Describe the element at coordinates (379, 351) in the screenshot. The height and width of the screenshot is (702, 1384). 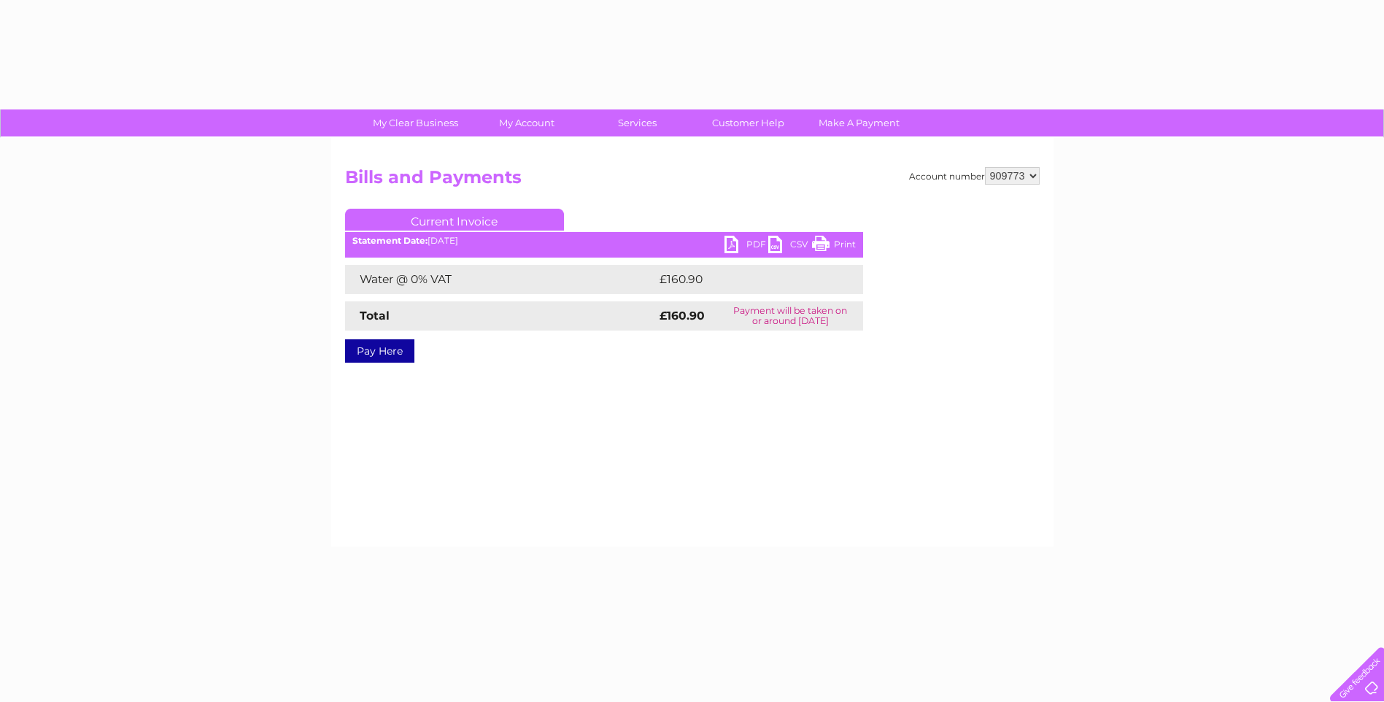
I see `a: Pay Here` at that location.